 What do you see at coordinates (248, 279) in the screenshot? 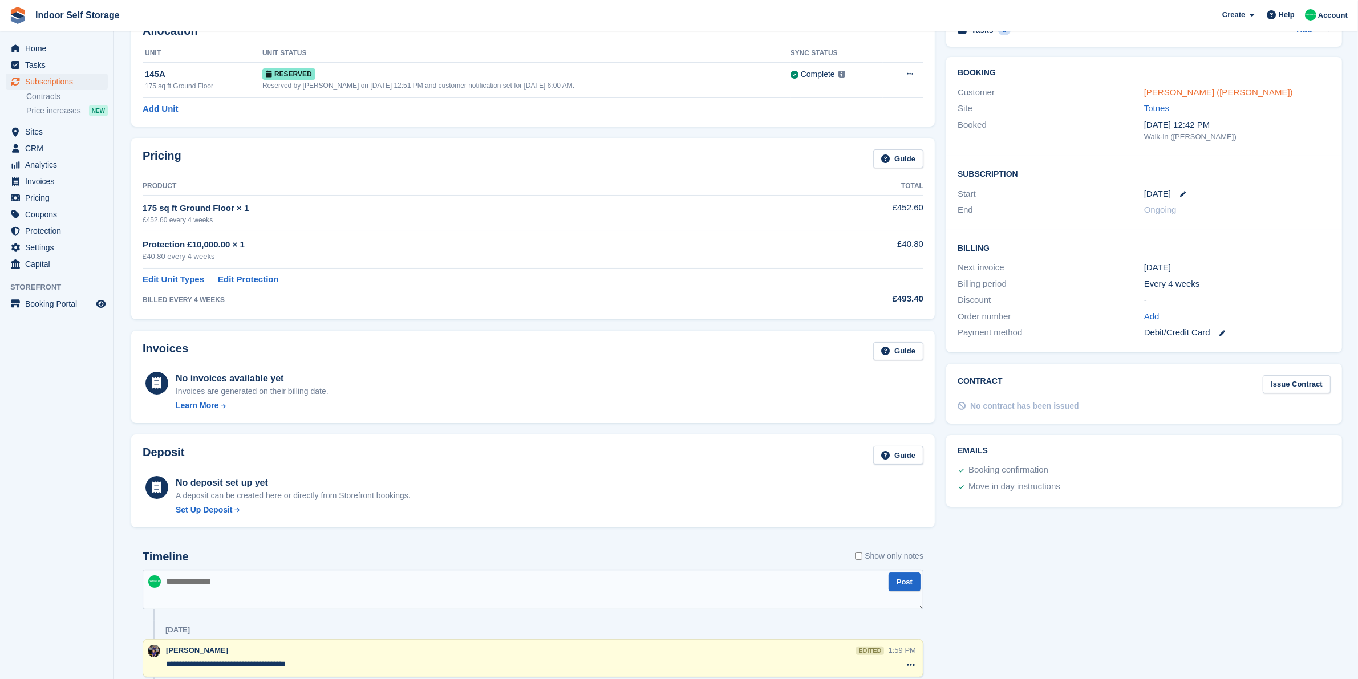
I see `a: Edit Protection` at bounding box center [248, 279].